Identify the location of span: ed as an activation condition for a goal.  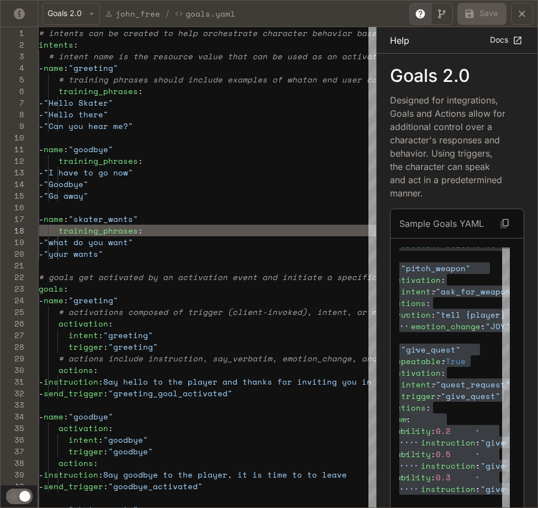
(397, 56).